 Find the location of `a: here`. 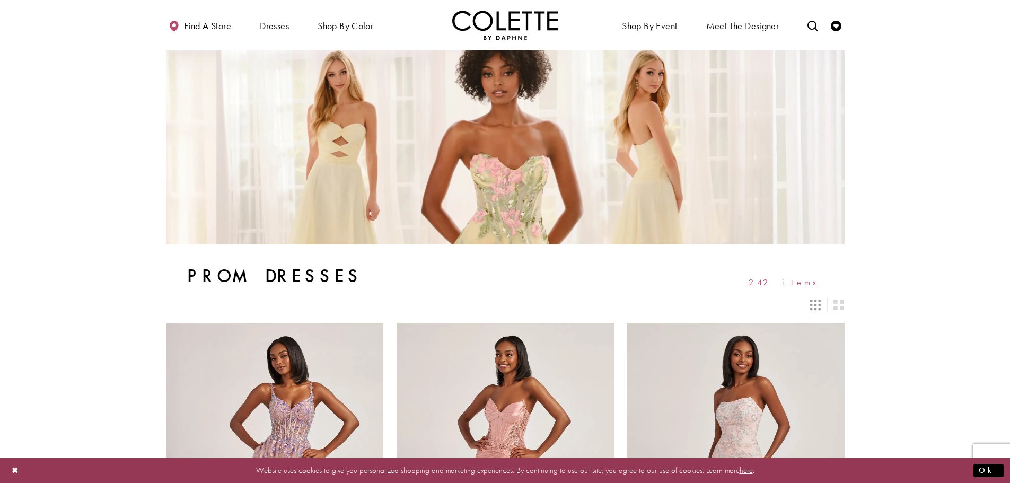

a: here is located at coordinates (746, 470).